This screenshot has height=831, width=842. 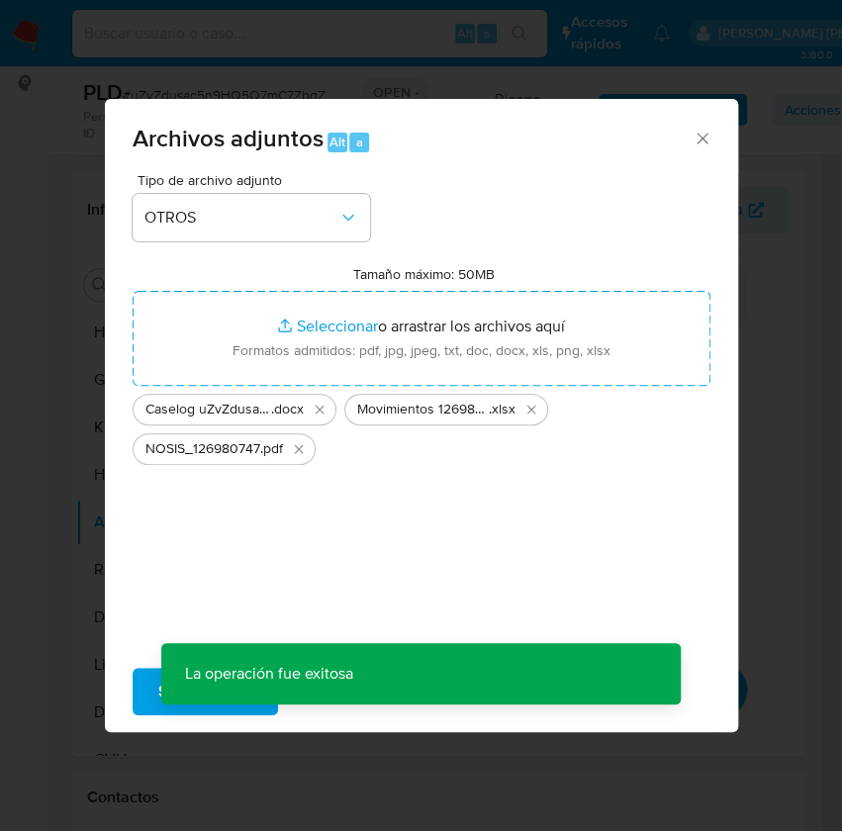 I want to click on button: Subir archivo, so click(x=205, y=692).